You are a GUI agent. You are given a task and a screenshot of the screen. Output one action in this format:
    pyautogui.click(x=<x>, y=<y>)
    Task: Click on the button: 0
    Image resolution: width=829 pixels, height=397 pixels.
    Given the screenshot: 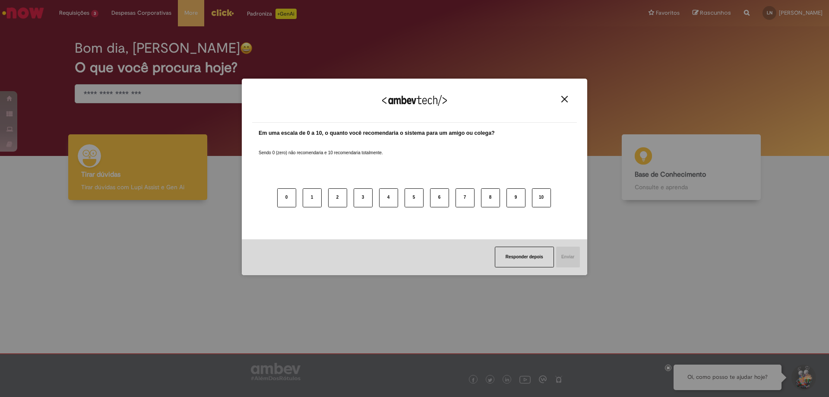 What is the action you would take?
    pyautogui.click(x=287, y=198)
    